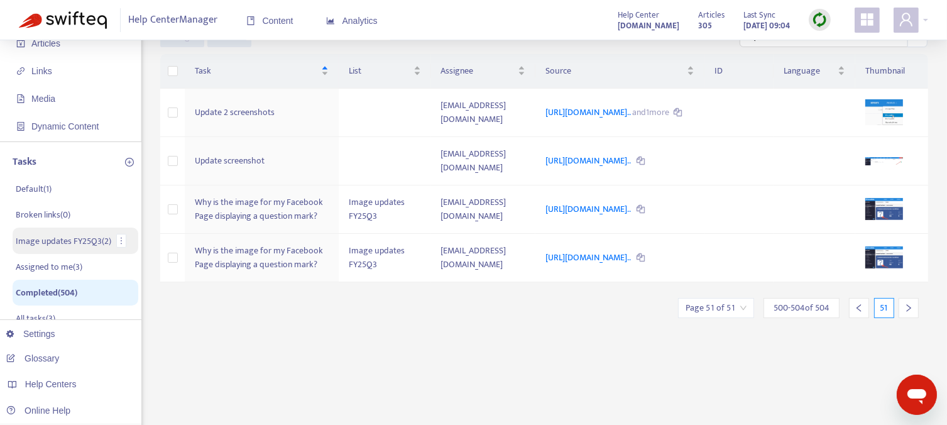 Image resolution: width=947 pixels, height=425 pixels. I want to click on div: 51, so click(885, 308).